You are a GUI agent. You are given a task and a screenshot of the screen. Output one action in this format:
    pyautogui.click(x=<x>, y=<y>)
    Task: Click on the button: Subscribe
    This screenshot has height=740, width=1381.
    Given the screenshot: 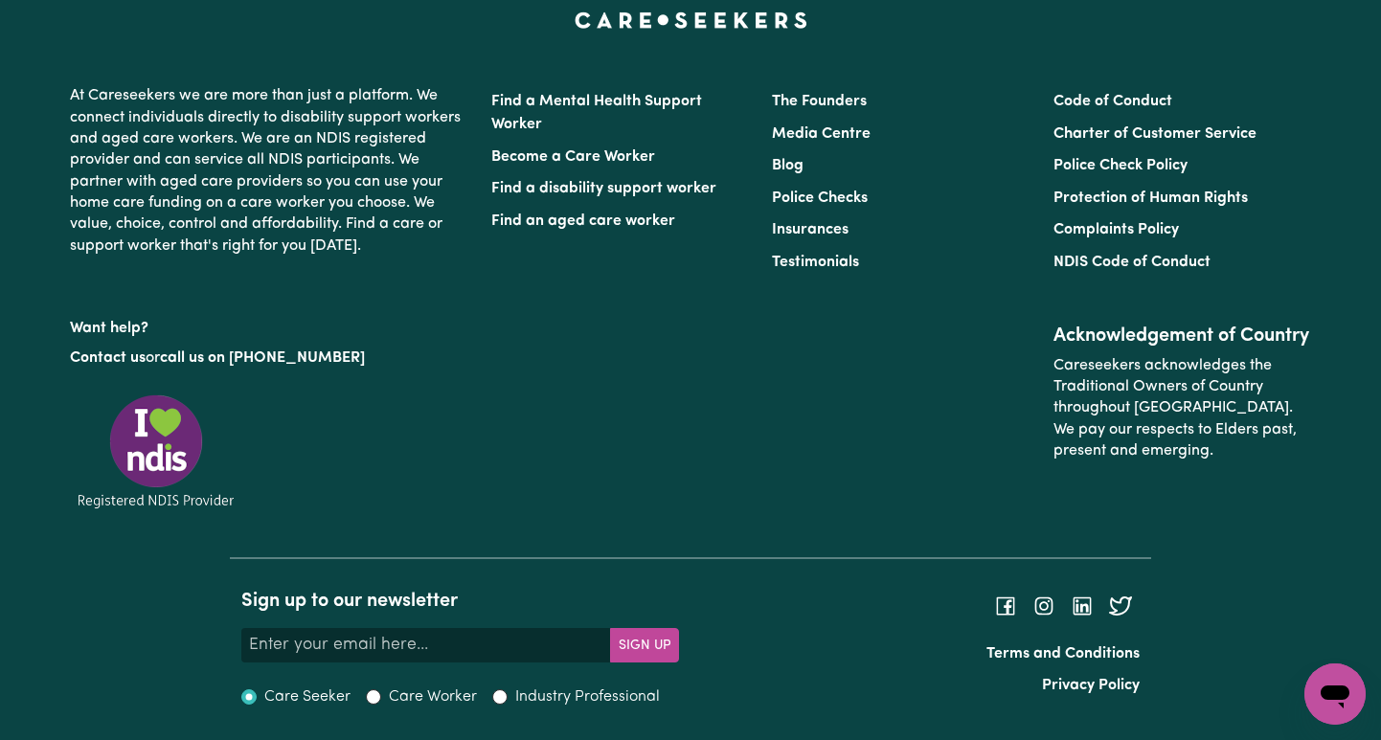 What is the action you would take?
    pyautogui.click(x=645, y=646)
    